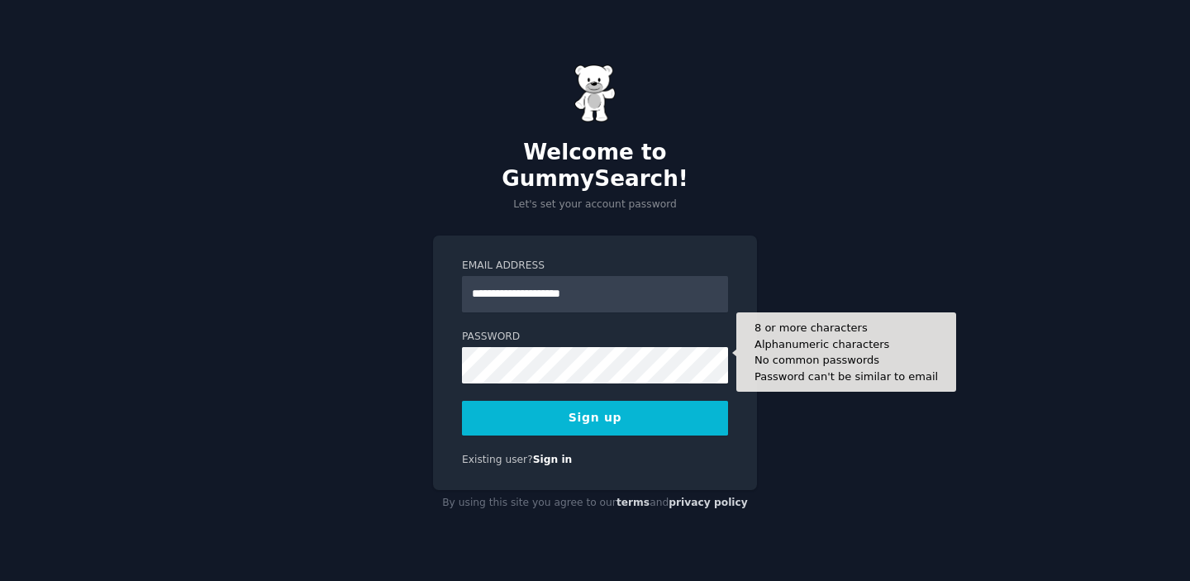 The width and height of the screenshot is (1190, 581). What do you see at coordinates (633, 502) in the screenshot?
I see `a: terms` at bounding box center [633, 502].